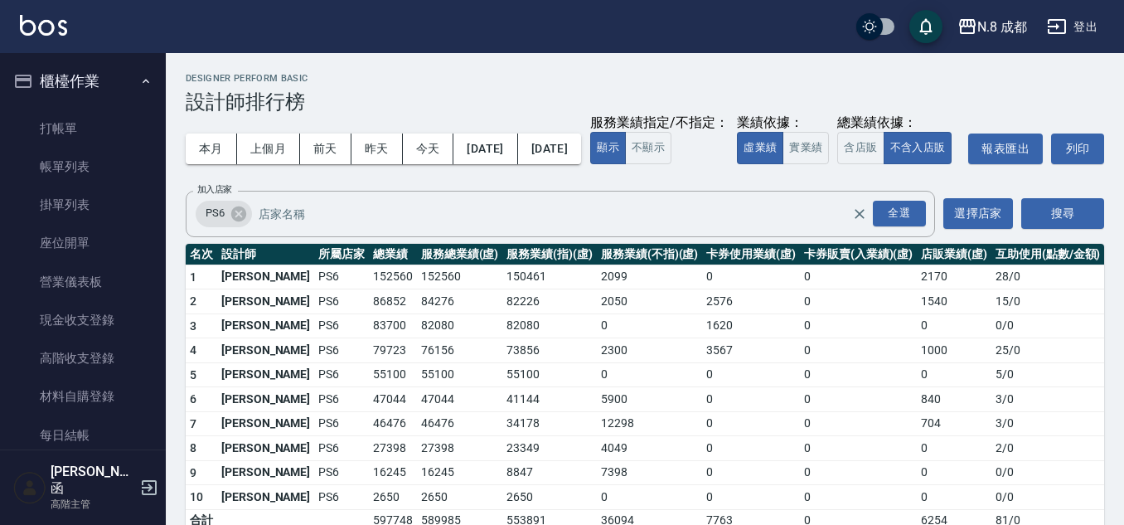 Image resolution: width=1124 pixels, height=525 pixels. What do you see at coordinates (83, 243) in the screenshot?
I see `a: 座位開單` at bounding box center [83, 243].